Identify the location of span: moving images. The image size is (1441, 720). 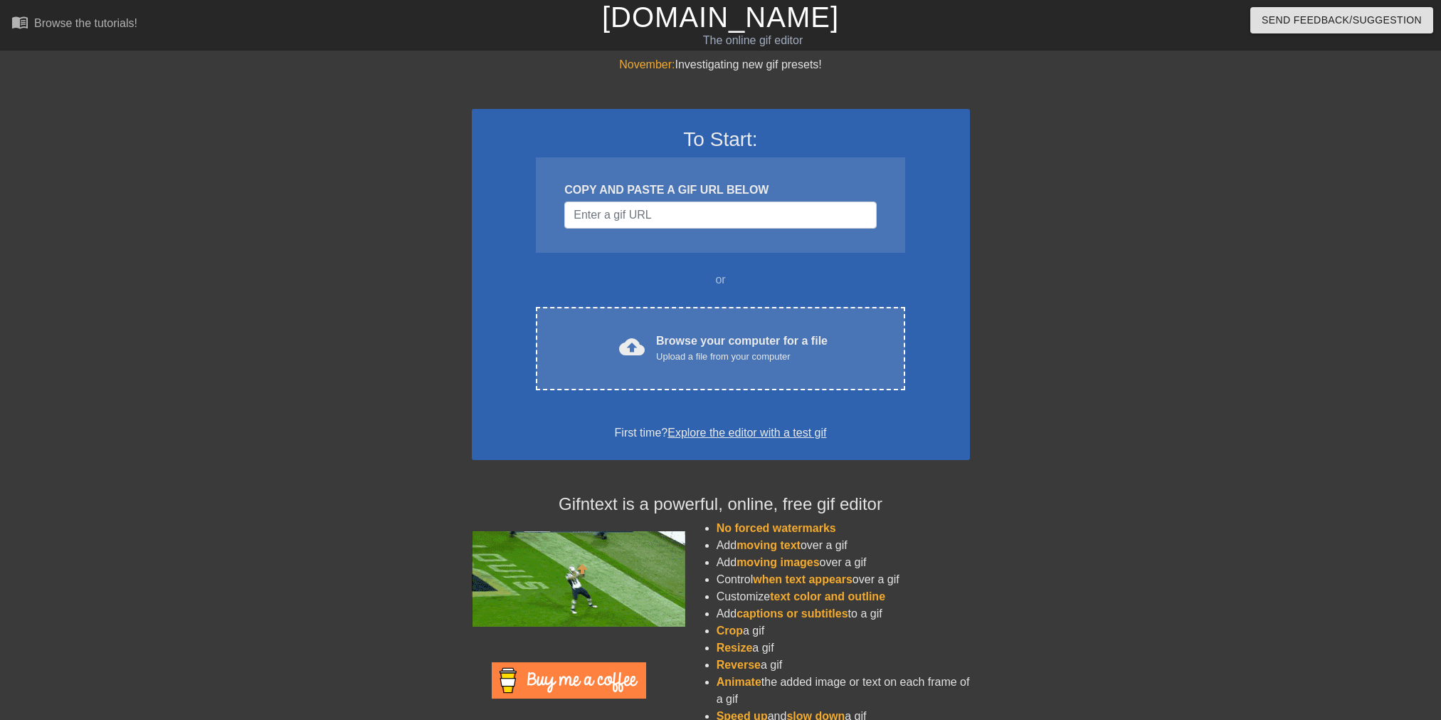
(778, 562).